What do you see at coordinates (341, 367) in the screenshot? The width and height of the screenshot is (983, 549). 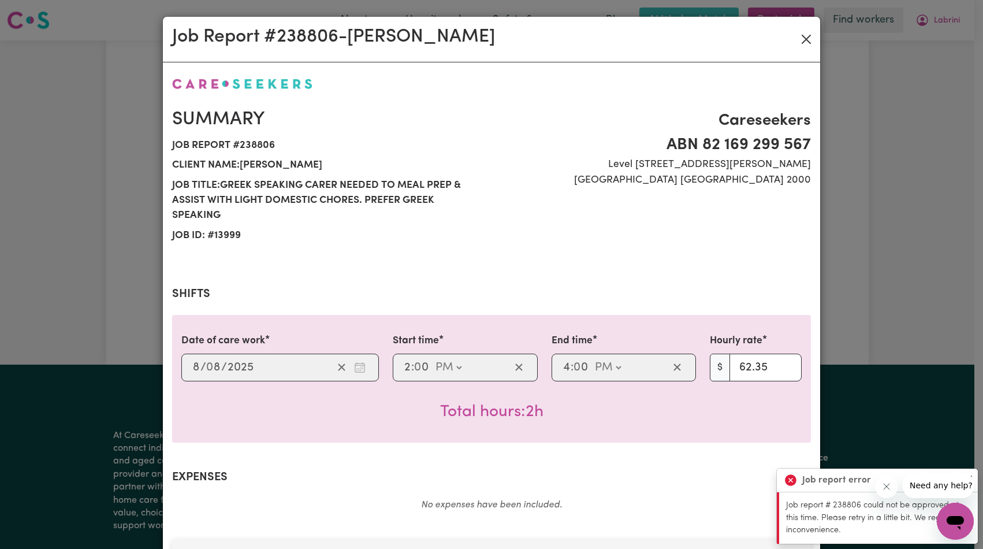 I see `button: Clear date` at bounding box center [341, 367].